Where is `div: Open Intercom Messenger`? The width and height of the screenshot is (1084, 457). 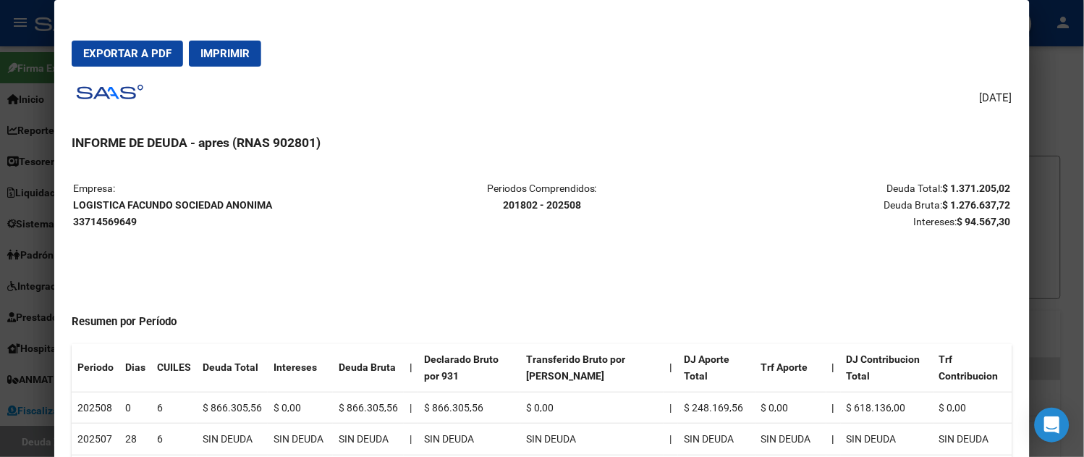 div: Open Intercom Messenger is located at coordinates (1052, 425).